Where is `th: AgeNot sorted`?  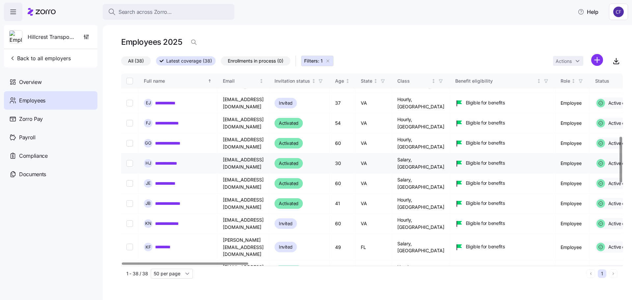
th: AgeNot sorted is located at coordinates (343, 81).